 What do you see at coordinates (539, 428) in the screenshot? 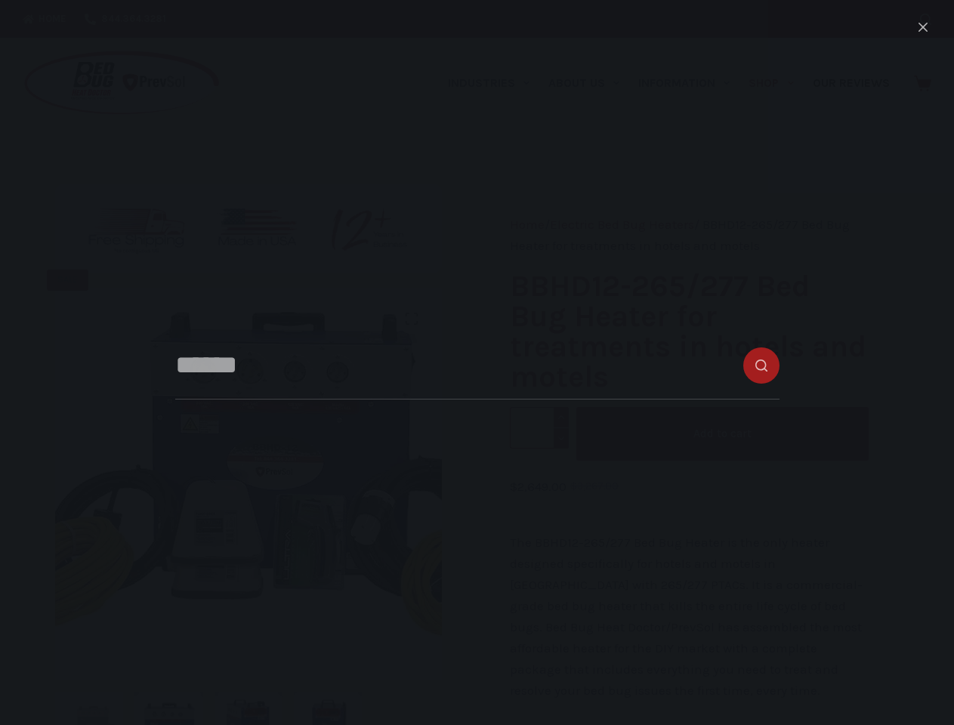
I see `input: Product quantity` at bounding box center [539, 428].